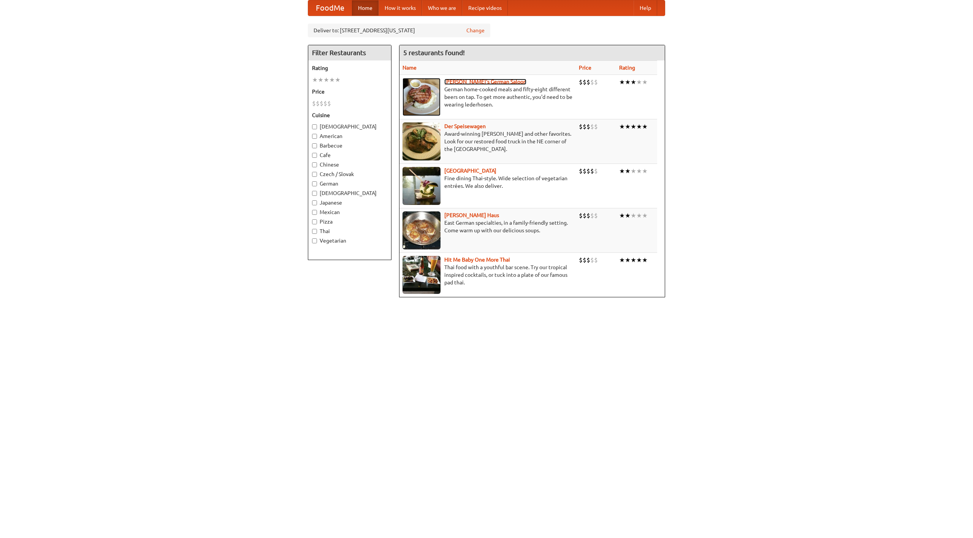 This screenshot has width=973, height=538. What do you see at coordinates (645, 8) in the screenshot?
I see `a: Help` at bounding box center [645, 8].